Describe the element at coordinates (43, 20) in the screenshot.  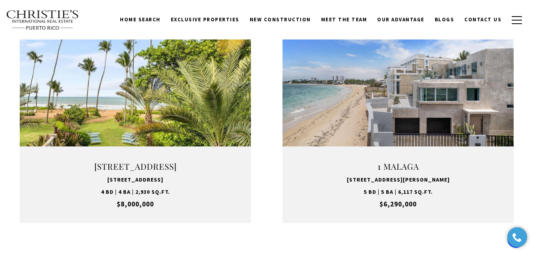
I see `img: Christie's International Real Estate text transparent background` at that location.